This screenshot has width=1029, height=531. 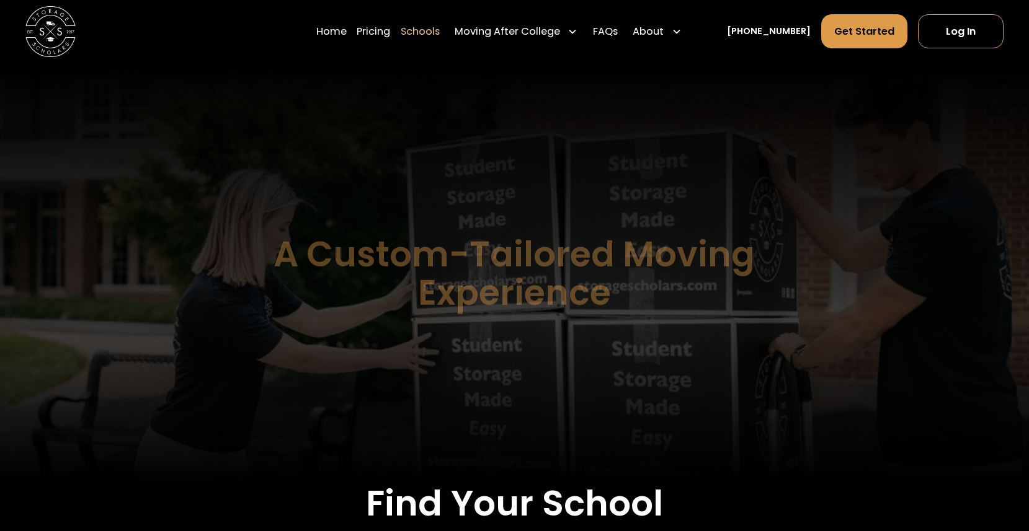 I want to click on a: home, so click(x=51, y=32).